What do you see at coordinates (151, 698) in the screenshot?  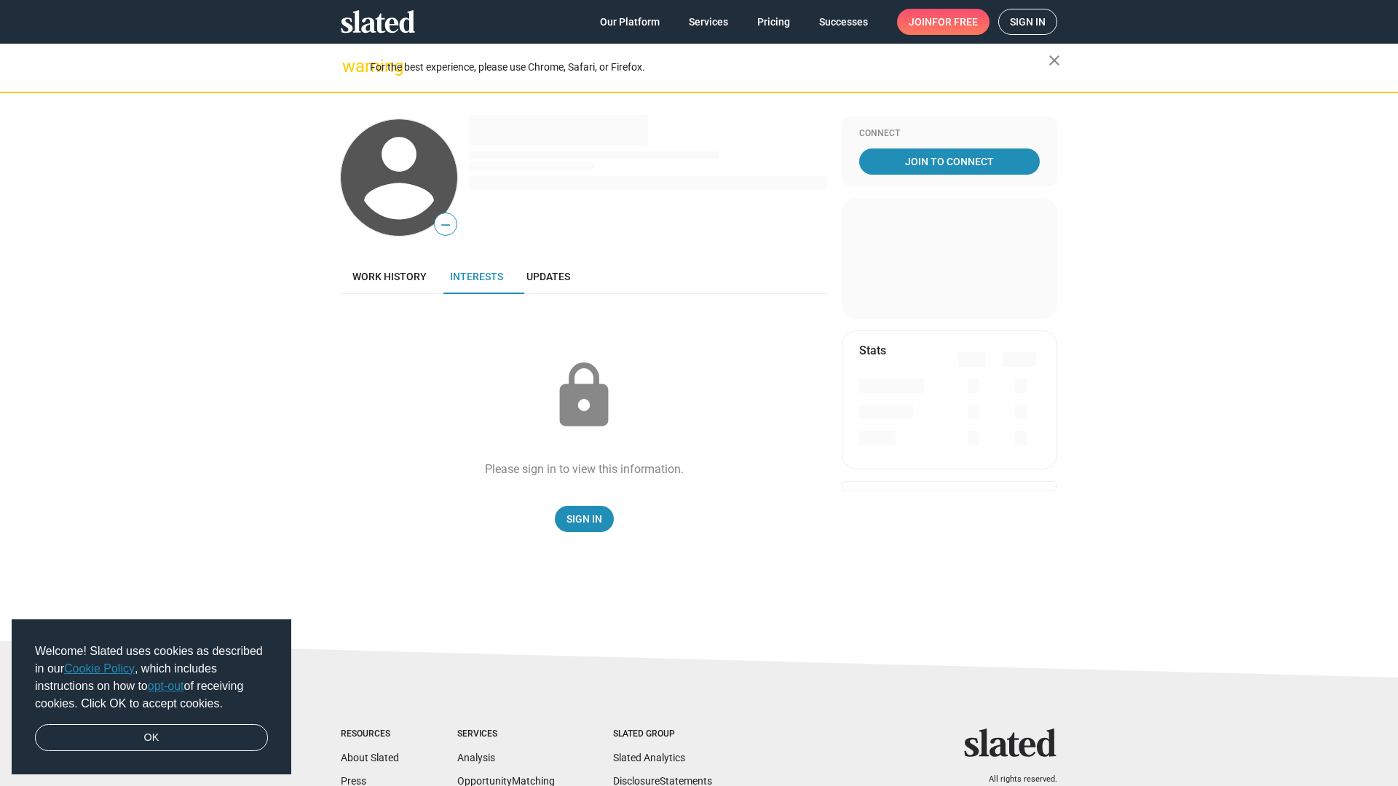 I see `div: cookieconsent` at bounding box center [151, 698].